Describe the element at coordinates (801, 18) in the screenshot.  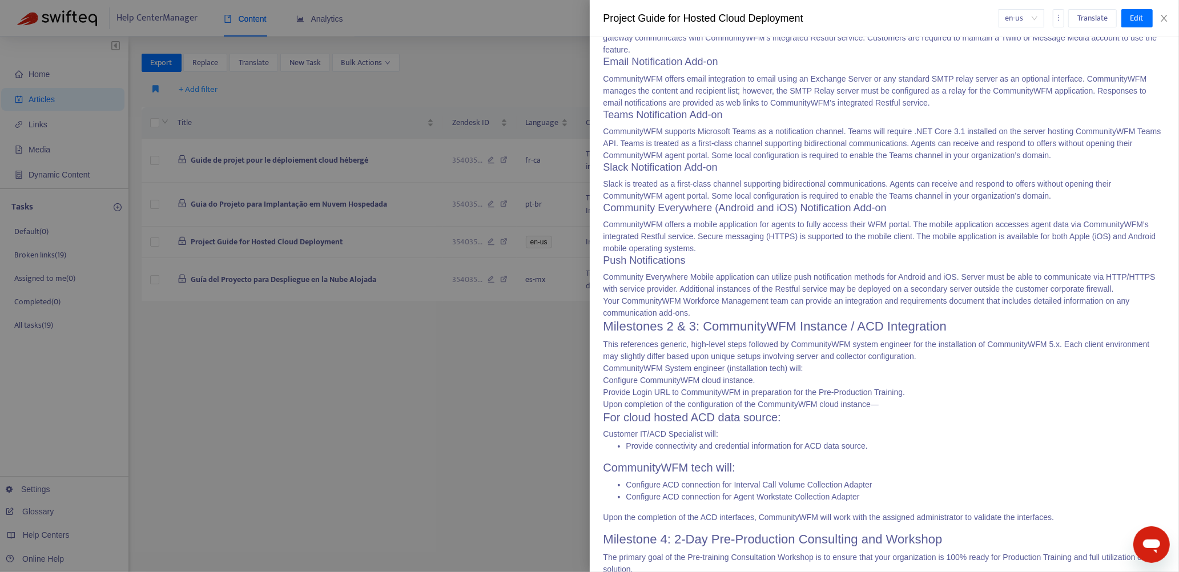
I see `div: Project Guide for Hosted Cloud Deployment` at that location.